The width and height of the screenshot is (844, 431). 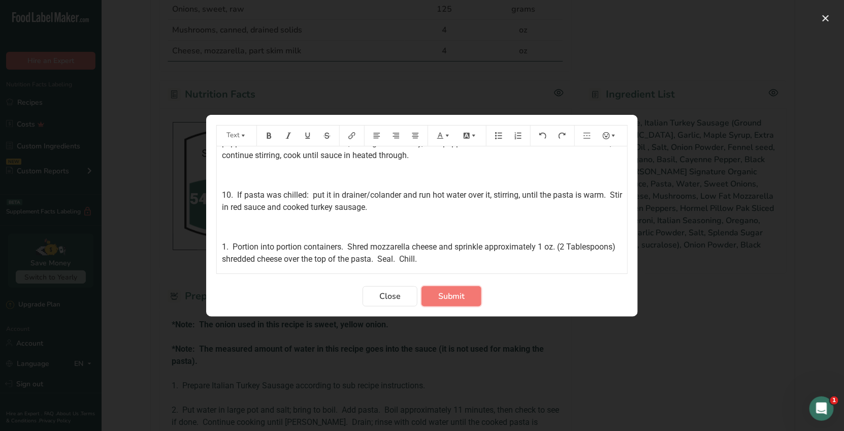 What do you see at coordinates (835, 400) in the screenshot?
I see `span: 1` at bounding box center [835, 400].